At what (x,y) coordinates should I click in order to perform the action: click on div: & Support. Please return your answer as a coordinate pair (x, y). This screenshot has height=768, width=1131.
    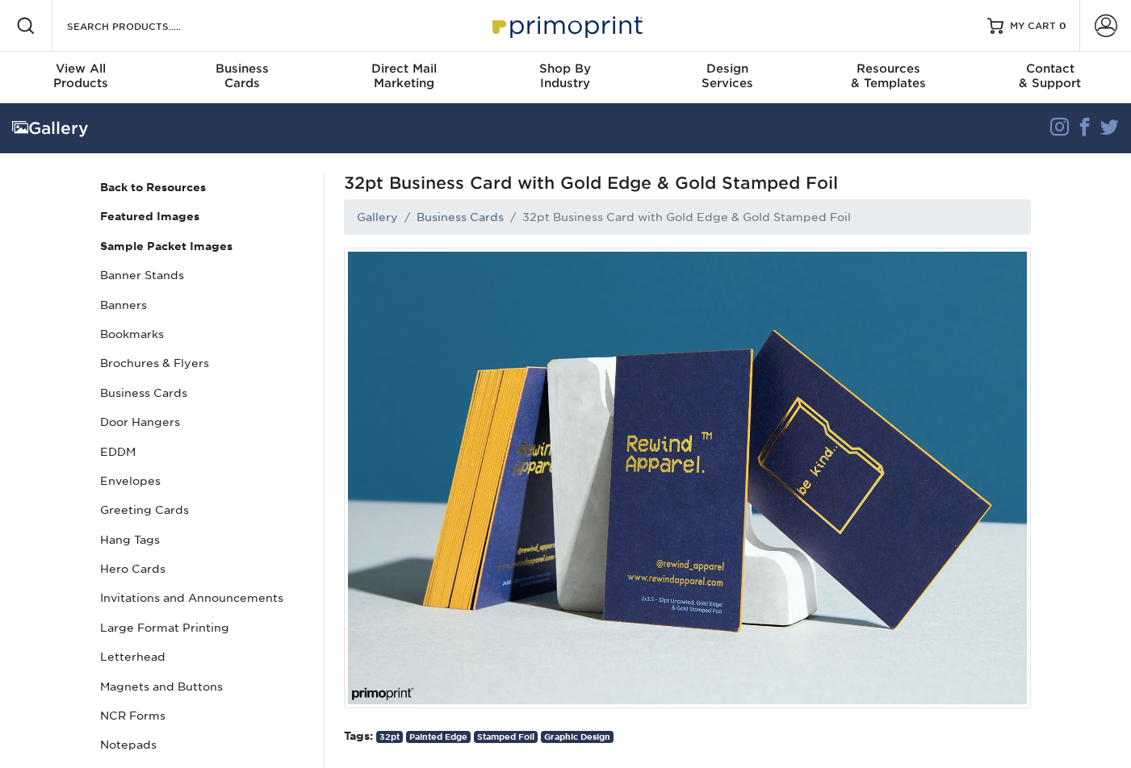
    Looking at the image, I should click on (1050, 76).